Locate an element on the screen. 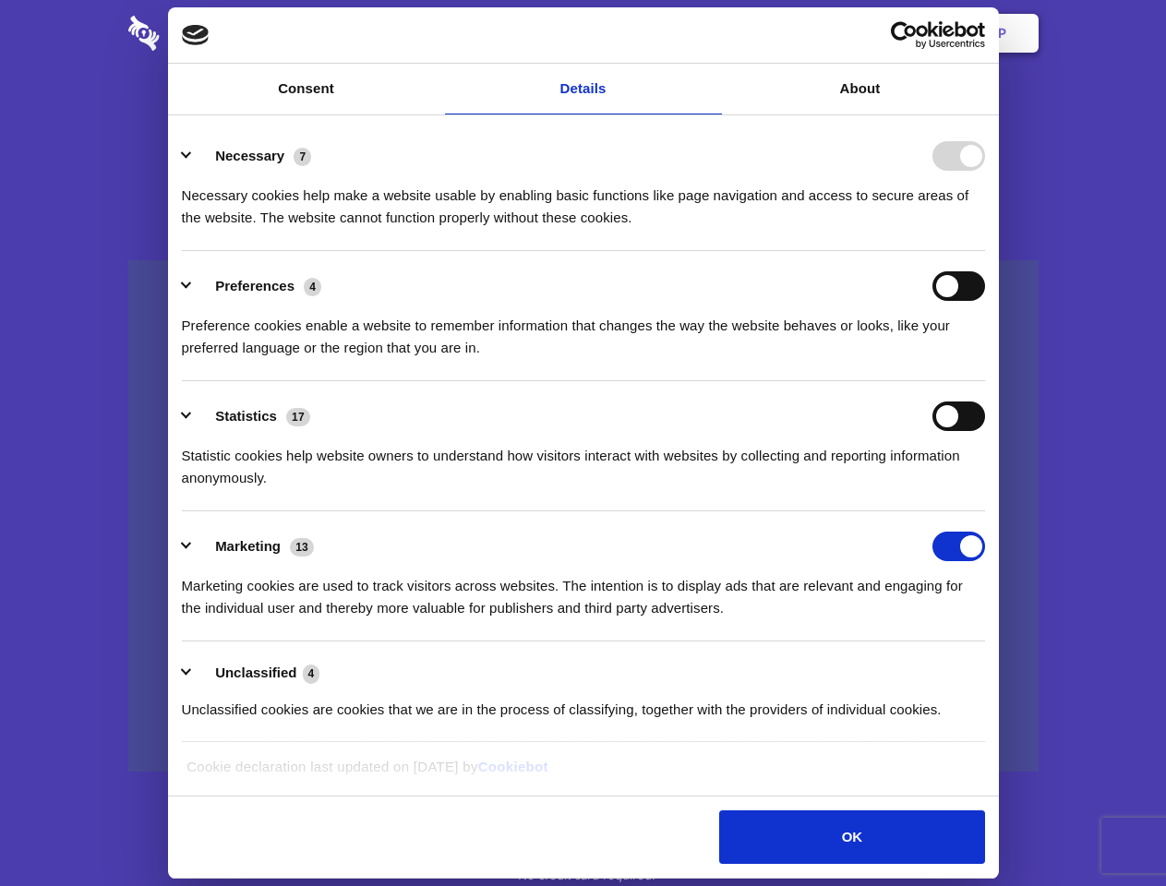 This screenshot has height=886, width=1166. span: 7 is located at coordinates (302, 157).